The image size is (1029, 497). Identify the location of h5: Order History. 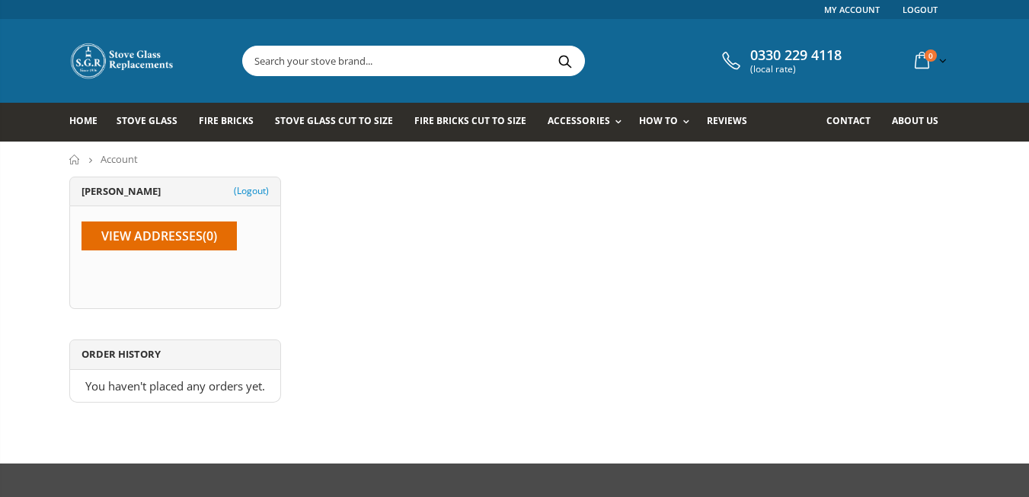
(175, 355).